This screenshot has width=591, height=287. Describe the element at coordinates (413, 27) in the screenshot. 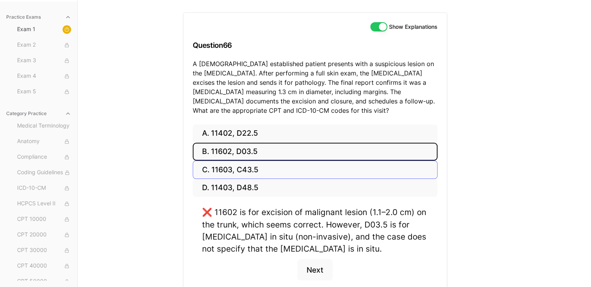

I see `label: Show Explanations` at that location.